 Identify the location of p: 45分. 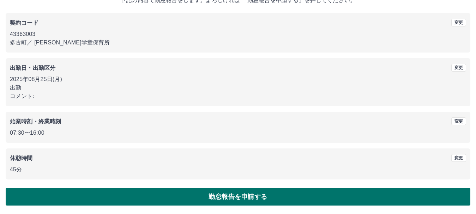
(238, 170).